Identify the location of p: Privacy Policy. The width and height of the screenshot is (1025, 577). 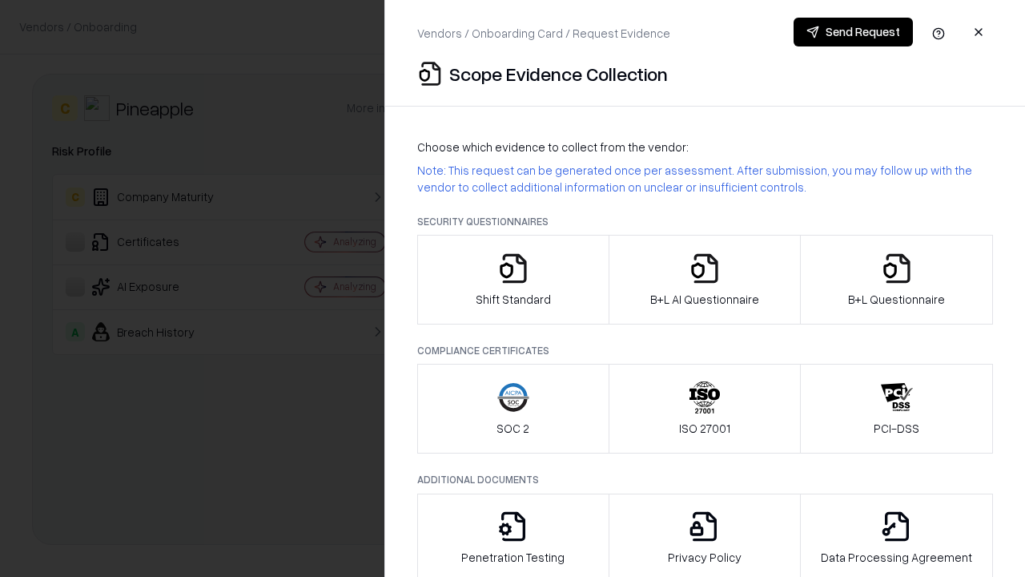
(705, 557).